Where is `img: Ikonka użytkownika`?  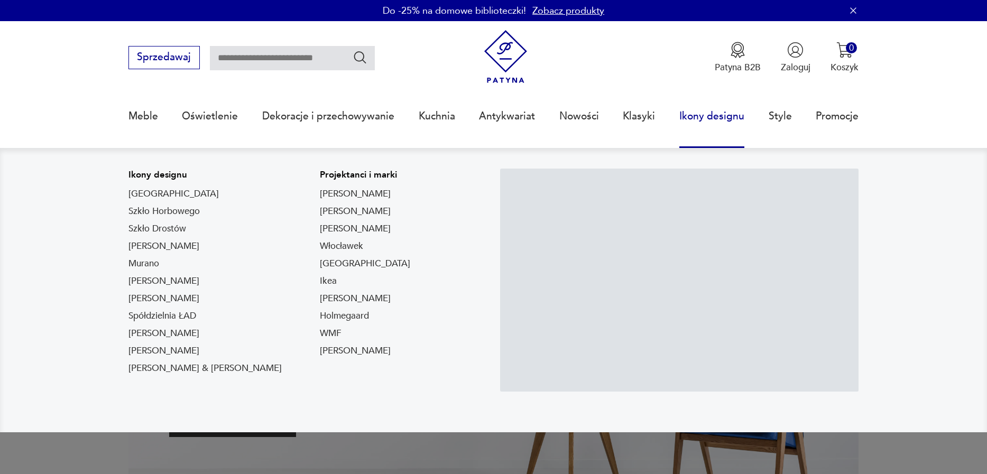 img: Ikonka użytkownika is located at coordinates (795, 50).